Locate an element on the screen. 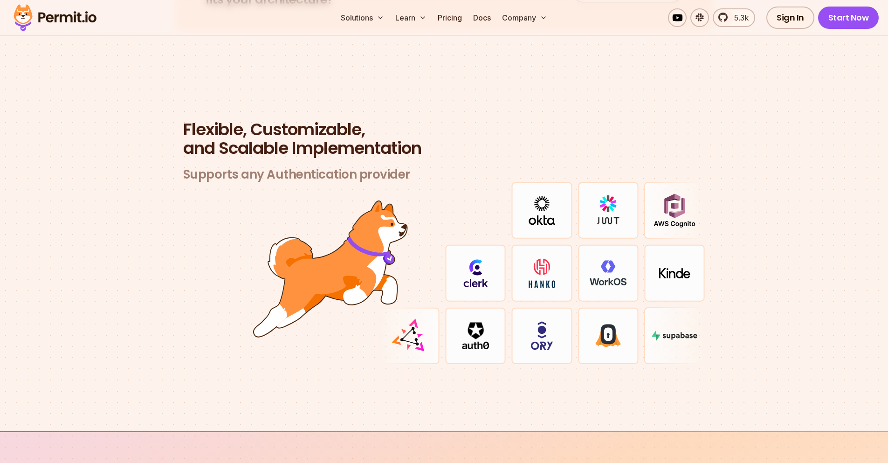 The image size is (888, 463). img: Permit logo is located at coordinates (55, 18).